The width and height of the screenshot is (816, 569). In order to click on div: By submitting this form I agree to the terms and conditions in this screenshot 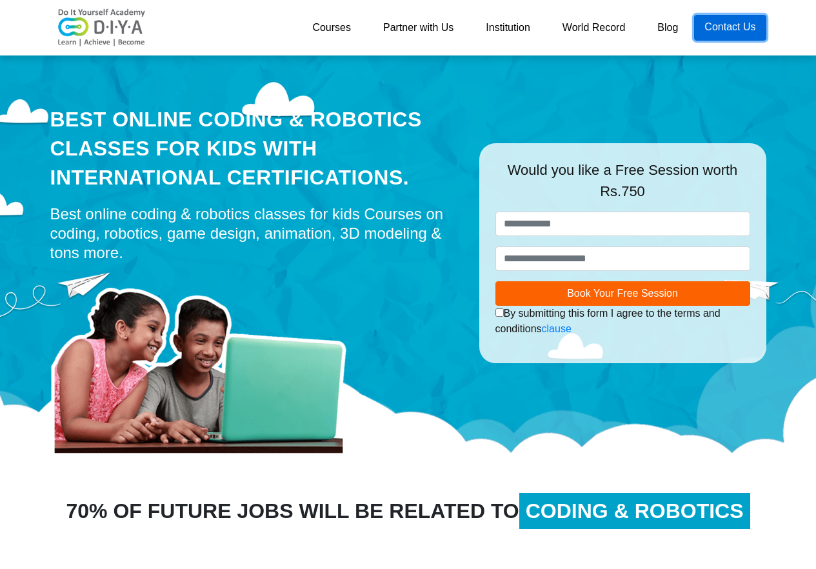, I will do `click(622, 321)`.